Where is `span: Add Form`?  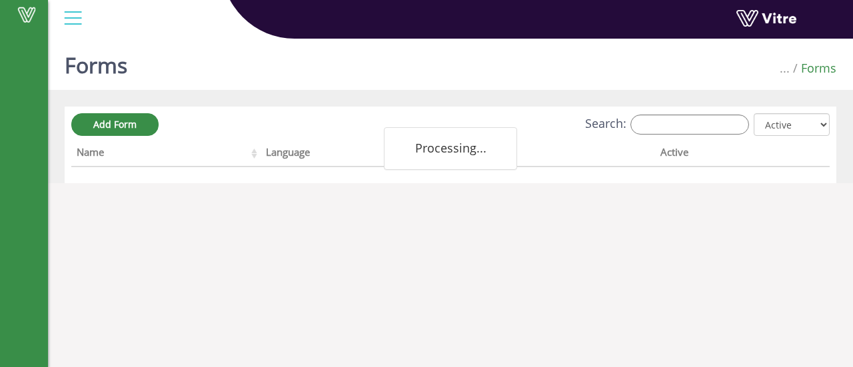
span: Add Form is located at coordinates (115, 124).